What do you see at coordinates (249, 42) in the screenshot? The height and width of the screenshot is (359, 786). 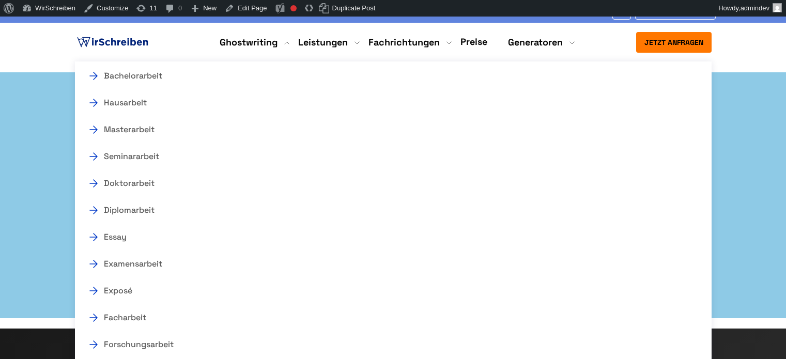 I see `a: Ghostwriting` at bounding box center [249, 42].